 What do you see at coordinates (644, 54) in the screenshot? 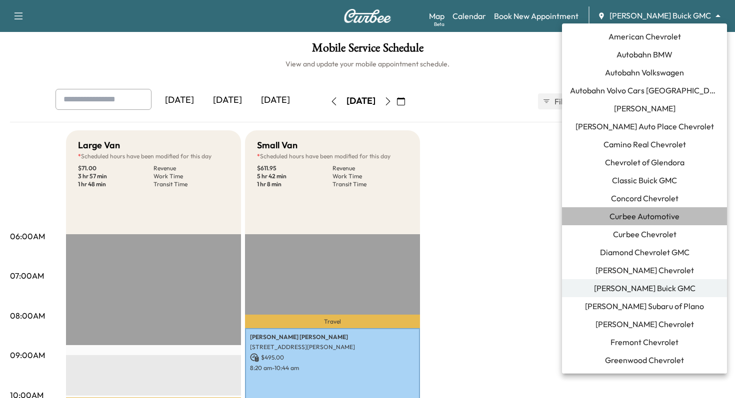
I see `span: Autobahn BMW` at bounding box center [644, 54].